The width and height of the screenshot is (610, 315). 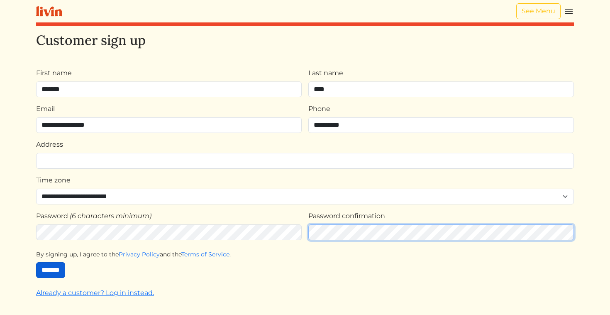 What do you see at coordinates (53, 180) in the screenshot?
I see `label: Time zone` at bounding box center [53, 180].